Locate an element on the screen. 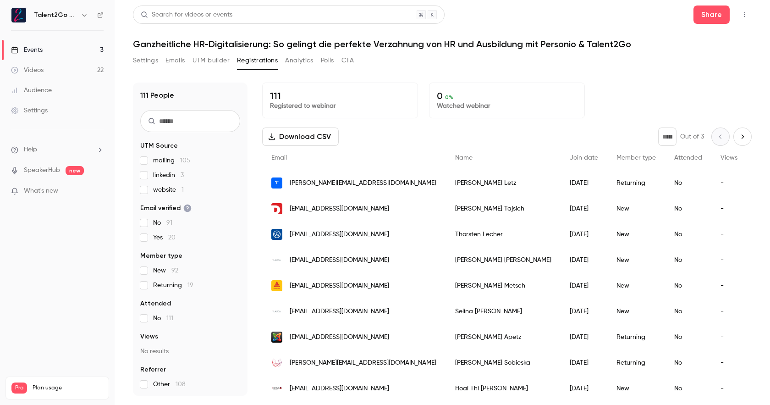  span: Email verified is located at coordinates (166, 208).